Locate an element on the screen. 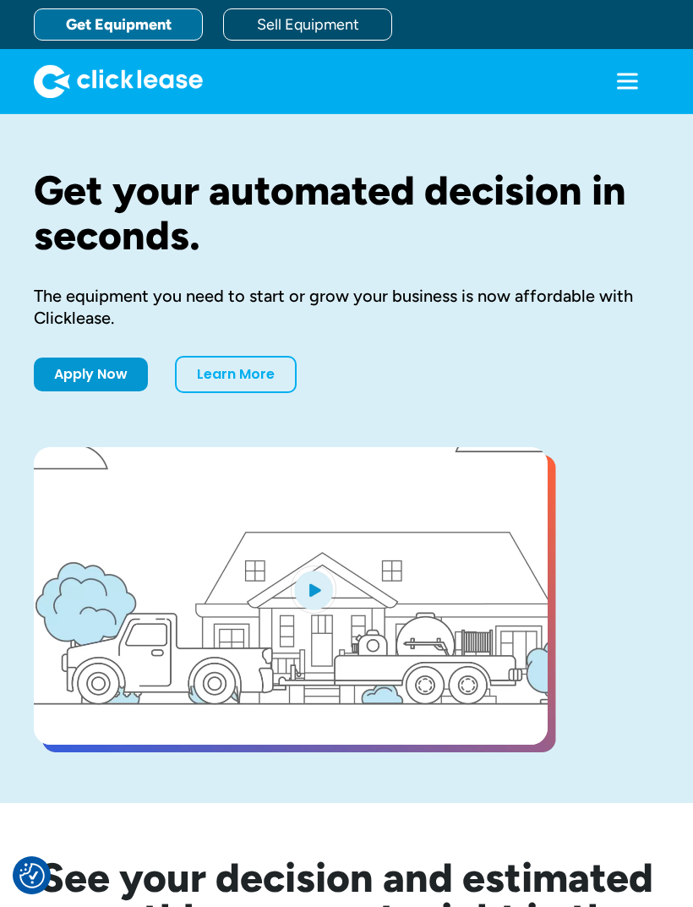 Image resolution: width=693 pixels, height=907 pixels. a: Learn More is located at coordinates (236, 374).